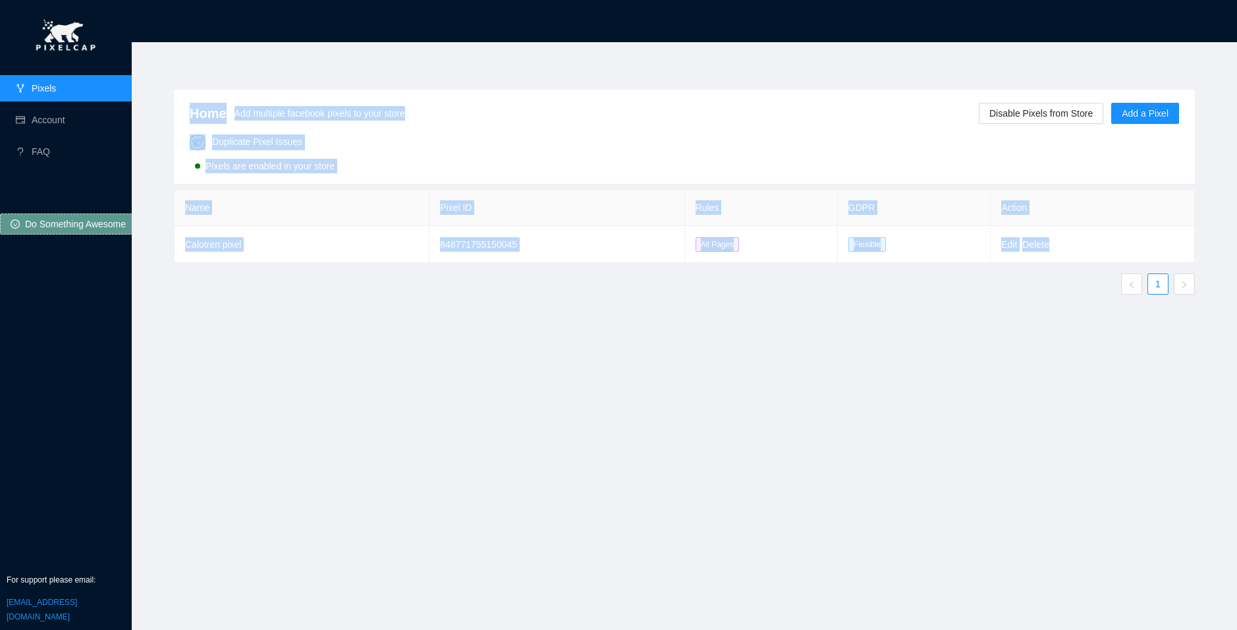 The width and height of the screenshot is (1237, 630). I want to click on span: Flexible, so click(867, 244).